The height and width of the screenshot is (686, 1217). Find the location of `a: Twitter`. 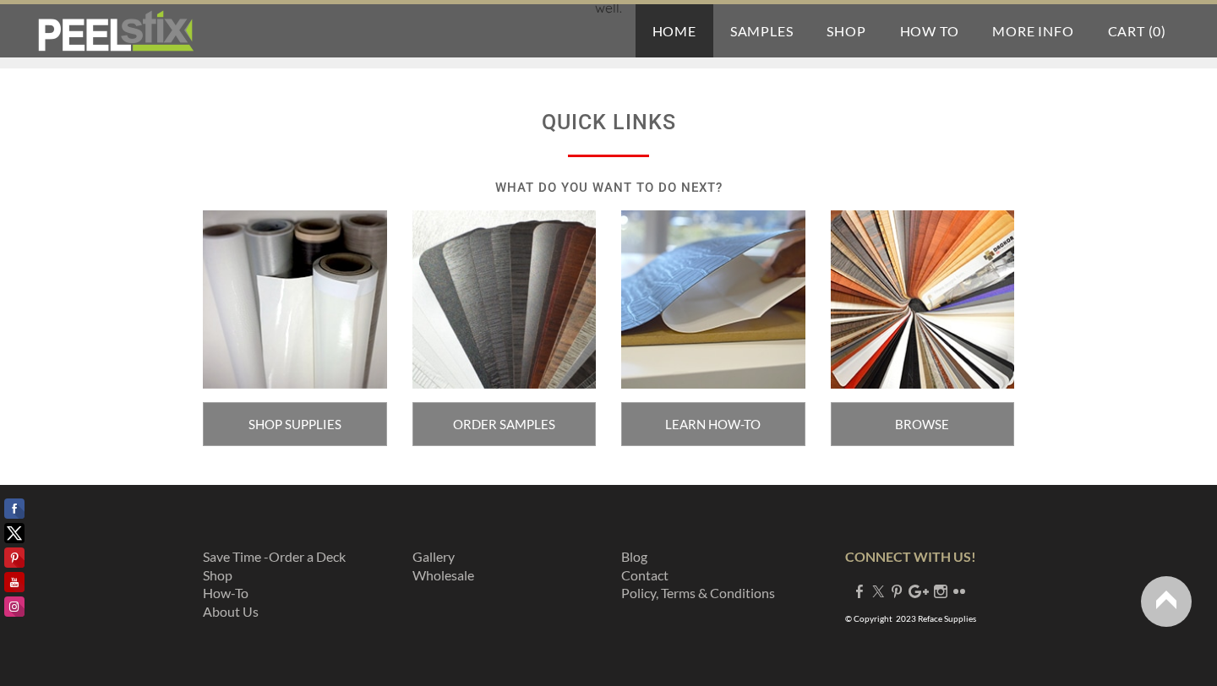

a: Twitter is located at coordinates (878, 591).